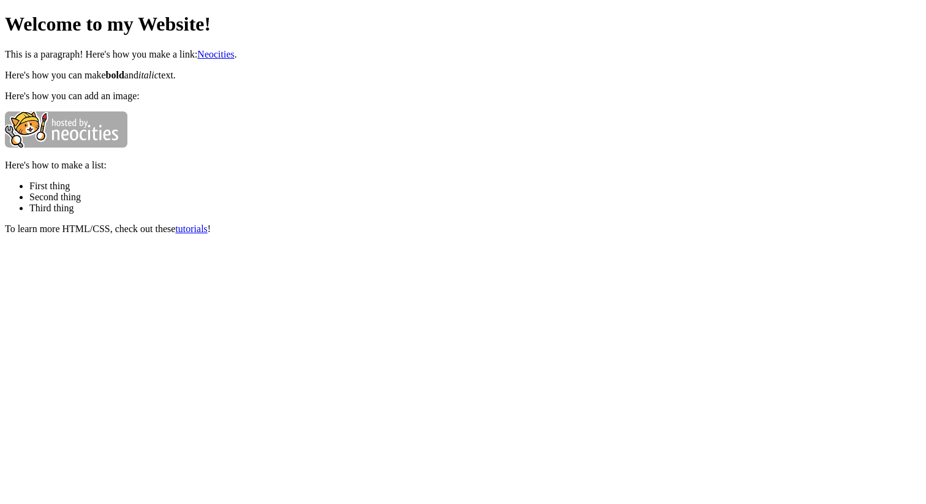 The width and height of the screenshot is (926, 504). What do you see at coordinates (191, 228) in the screenshot?
I see `a: tutorials` at bounding box center [191, 228].